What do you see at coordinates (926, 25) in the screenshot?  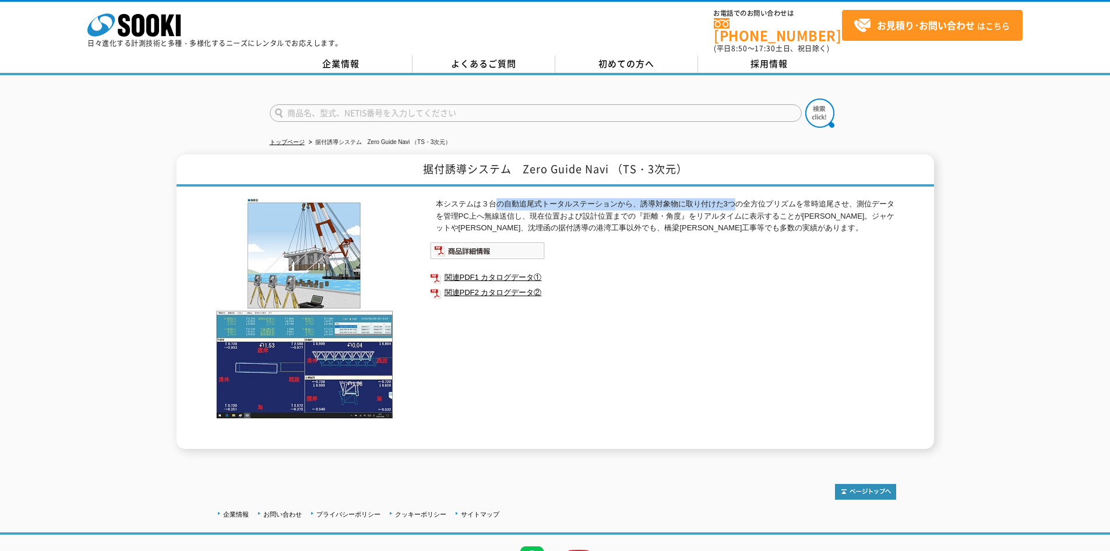 I see `strong: お見積り･お問い合わせ` at bounding box center [926, 25].